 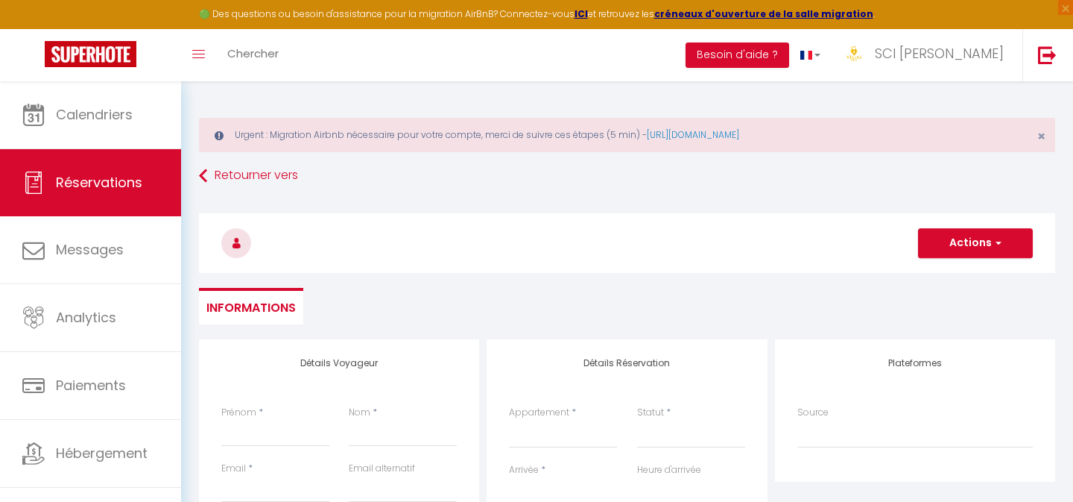 I want to click on label: Heure d'arrivée, so click(x=669, y=470).